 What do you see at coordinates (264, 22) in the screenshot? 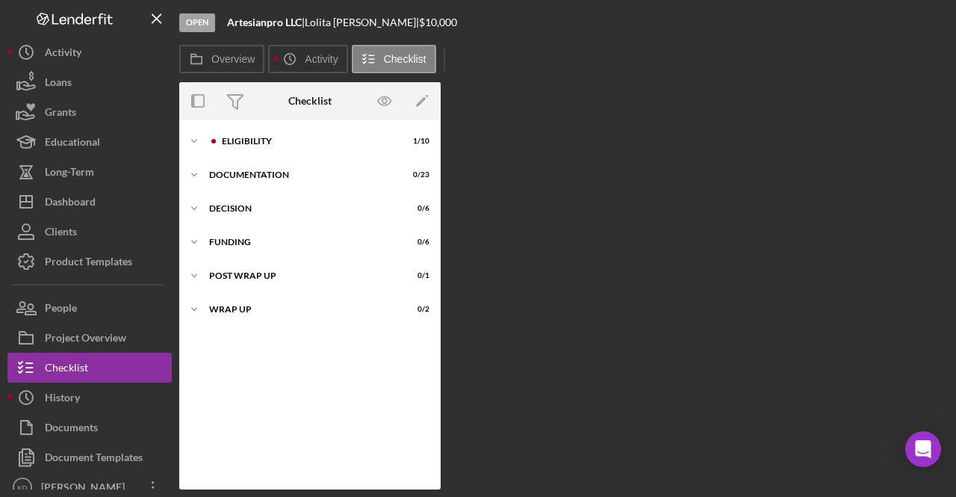
I see `b: Artesianpro LLC` at bounding box center [264, 22].